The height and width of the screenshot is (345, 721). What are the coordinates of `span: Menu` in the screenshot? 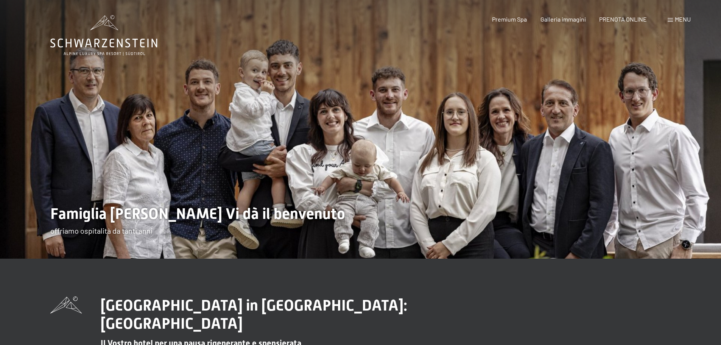 It's located at (683, 19).